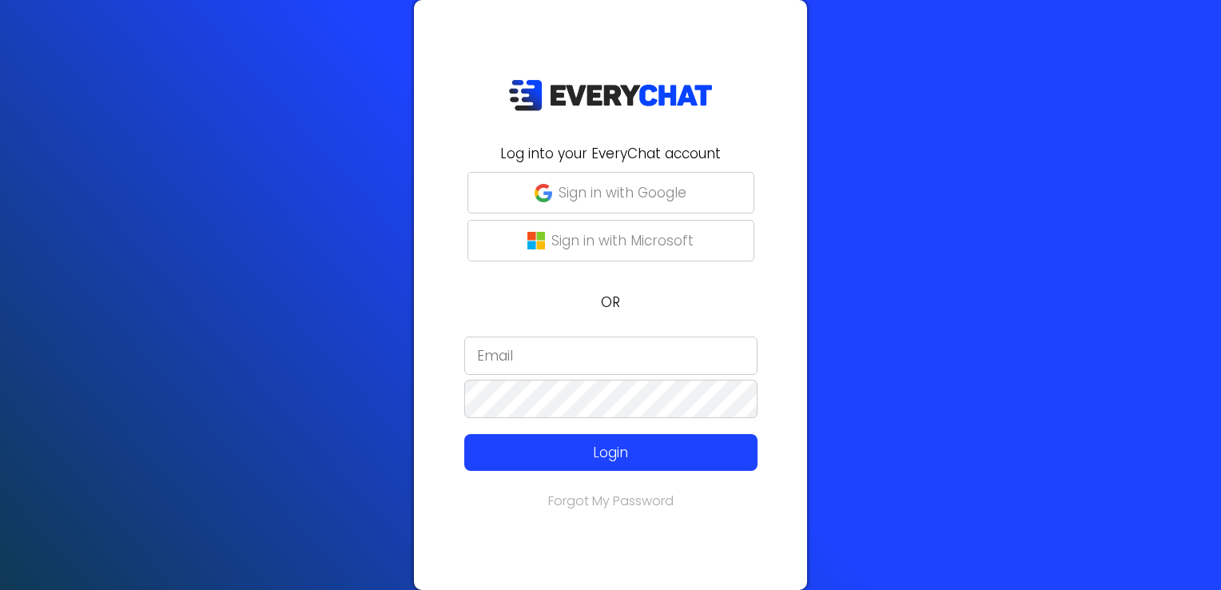  I want to click on img: microsoft-logo.png, so click(536, 241).